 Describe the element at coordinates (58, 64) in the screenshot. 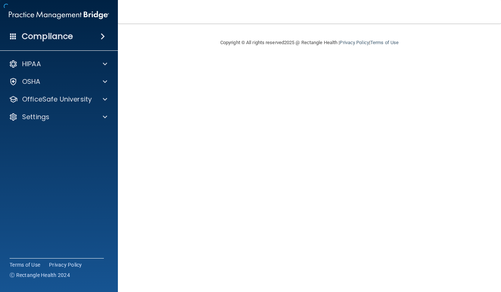

I see `a: HIPAA` at that location.